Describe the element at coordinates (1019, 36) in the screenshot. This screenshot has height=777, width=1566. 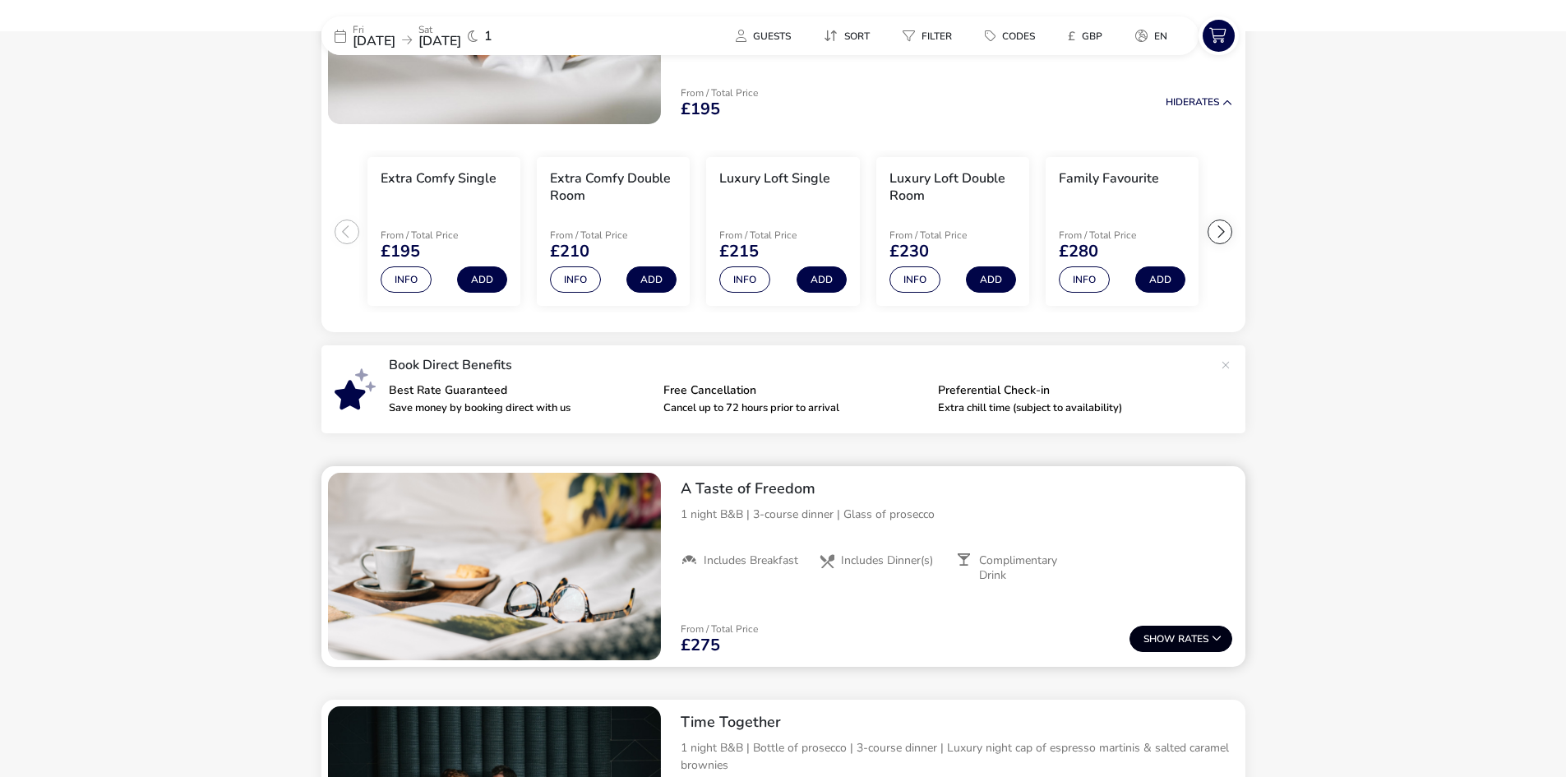
I see `span: Codes` at that location.